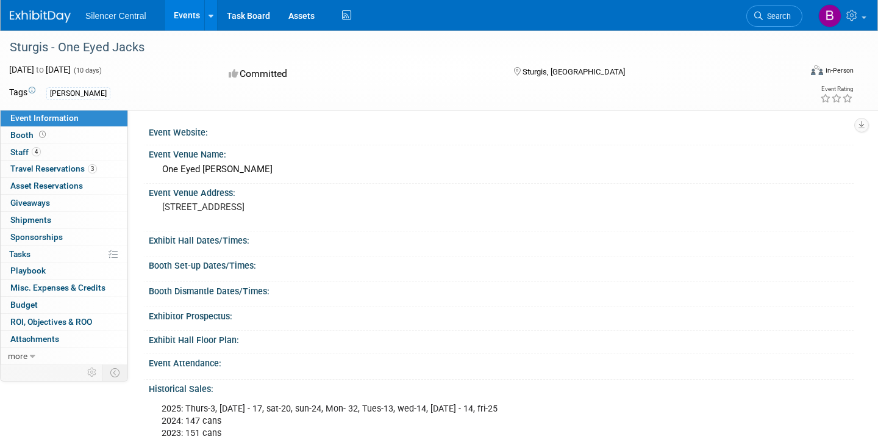 Image resolution: width=878 pixels, height=439 pixels. What do you see at coordinates (791, 73) in the screenshot?
I see `div: Event Format` at bounding box center [791, 73].